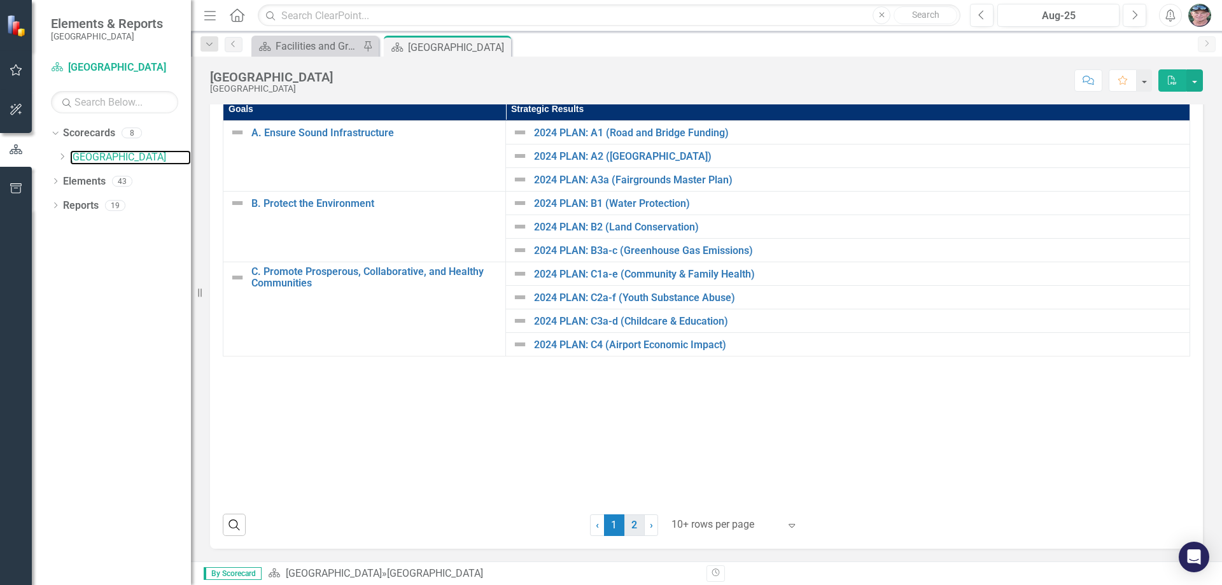 This screenshot has height=585, width=1222. Describe the element at coordinates (122, 181) in the screenshot. I see `div: 43` at that location.